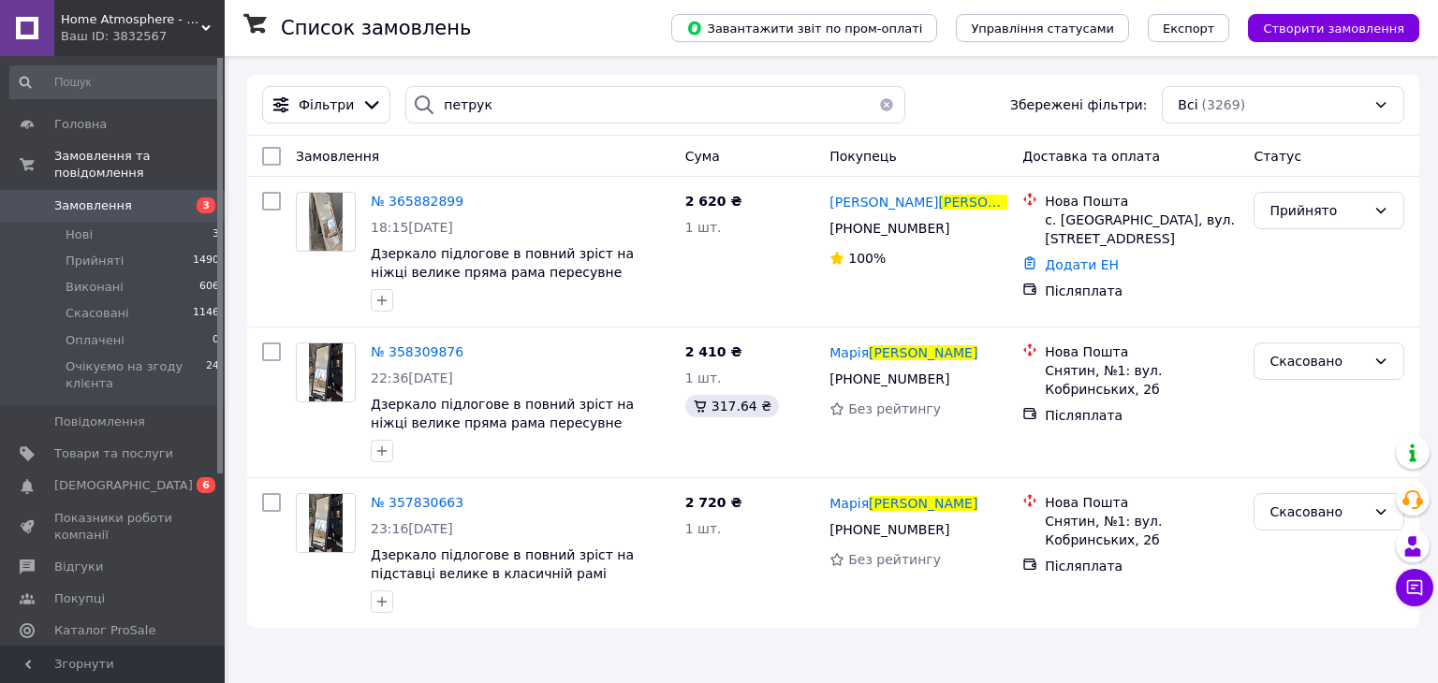 This screenshot has width=1438, height=683. What do you see at coordinates (326, 105) in the screenshot?
I see `span: Фільтри` at bounding box center [326, 105].